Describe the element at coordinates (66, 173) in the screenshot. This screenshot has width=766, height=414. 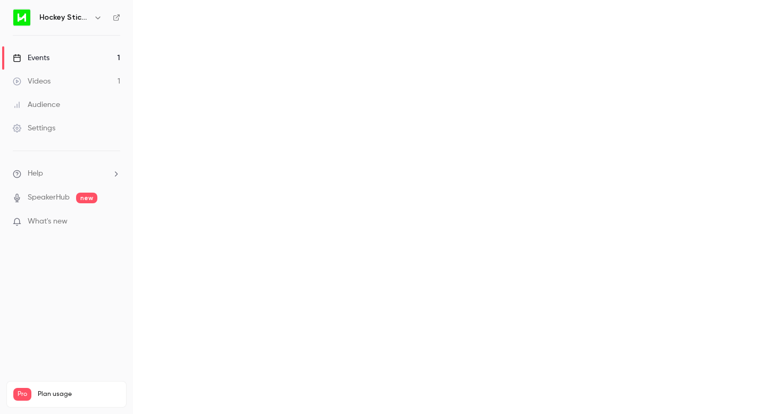
I see `li: help-dropdown-opener` at that location.